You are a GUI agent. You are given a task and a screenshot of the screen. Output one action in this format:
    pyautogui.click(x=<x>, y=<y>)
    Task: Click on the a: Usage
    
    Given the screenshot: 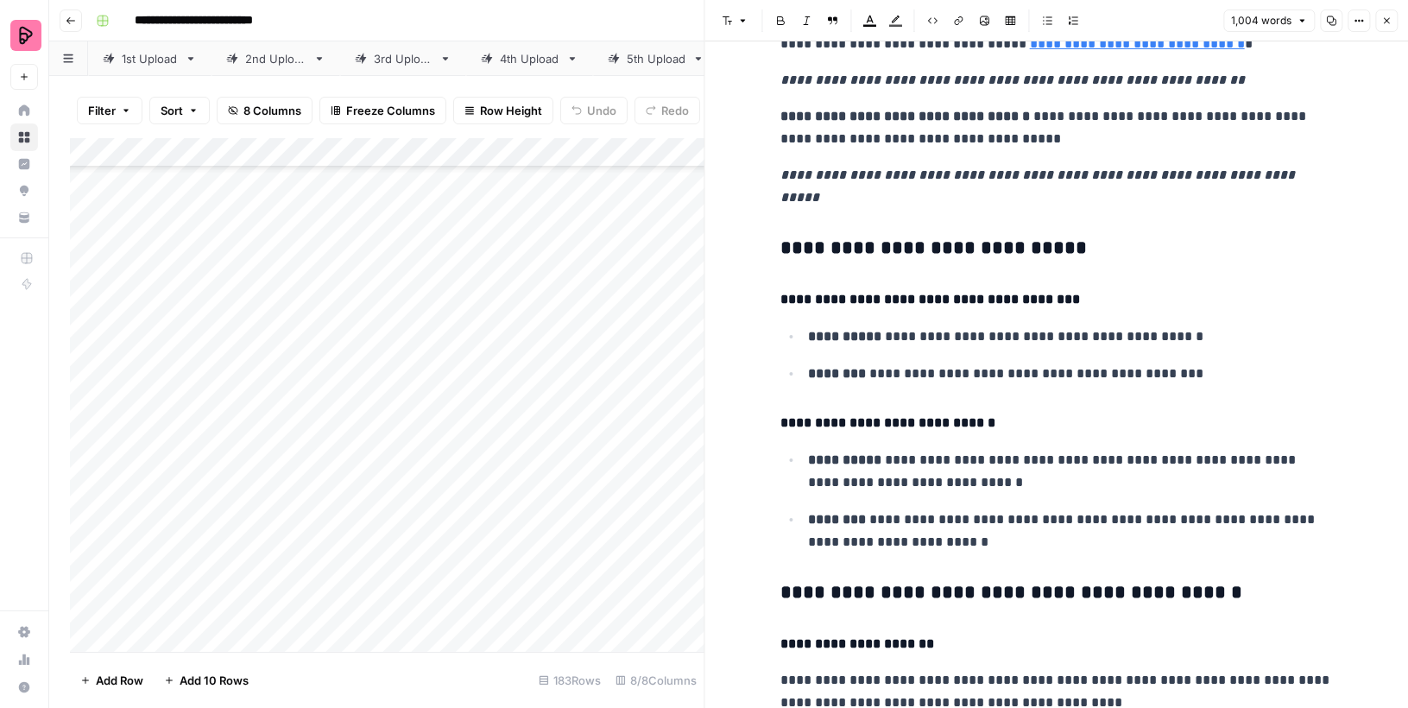 What is the action you would take?
    pyautogui.click(x=24, y=660)
    